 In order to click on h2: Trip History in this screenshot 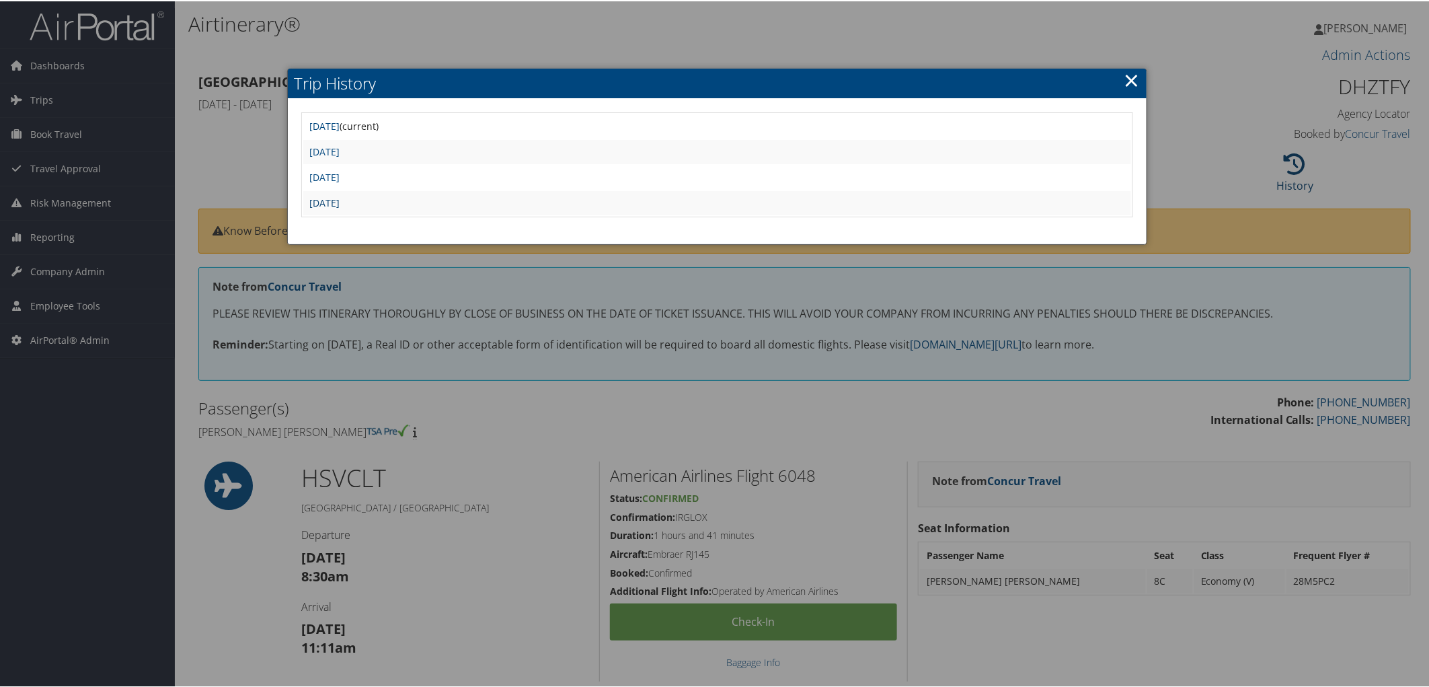, I will do `click(718, 82)`.